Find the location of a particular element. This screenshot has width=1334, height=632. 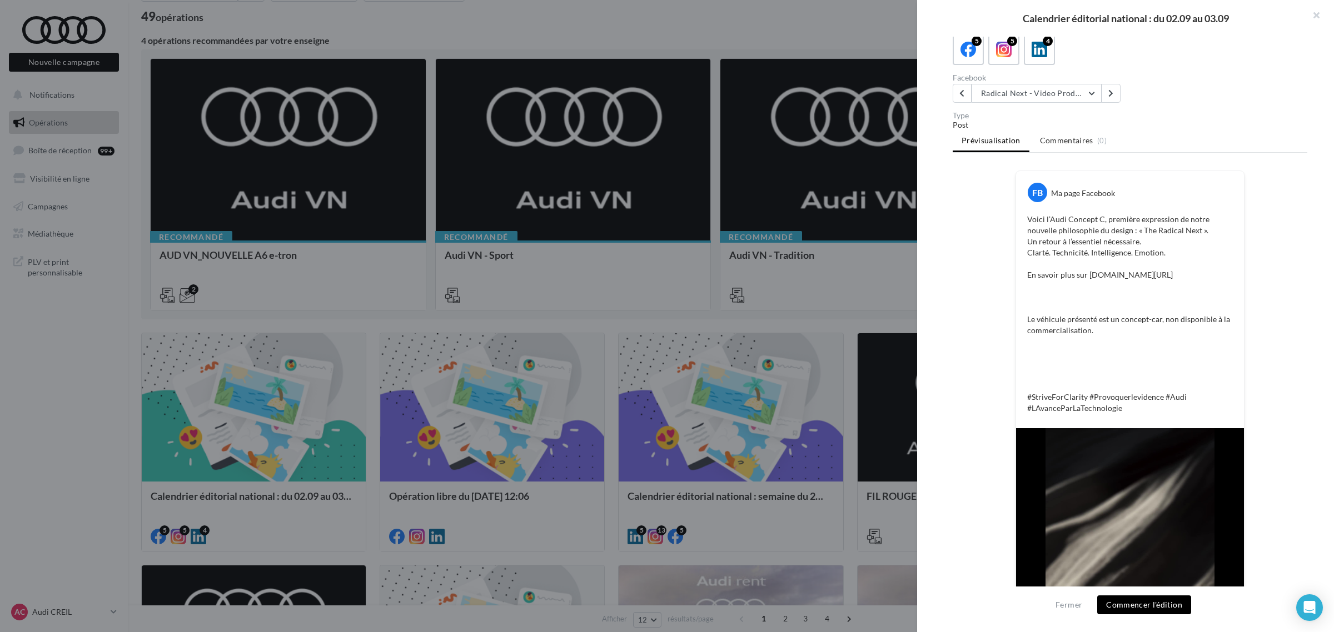

div: Facebook is located at coordinates (1039, 78).